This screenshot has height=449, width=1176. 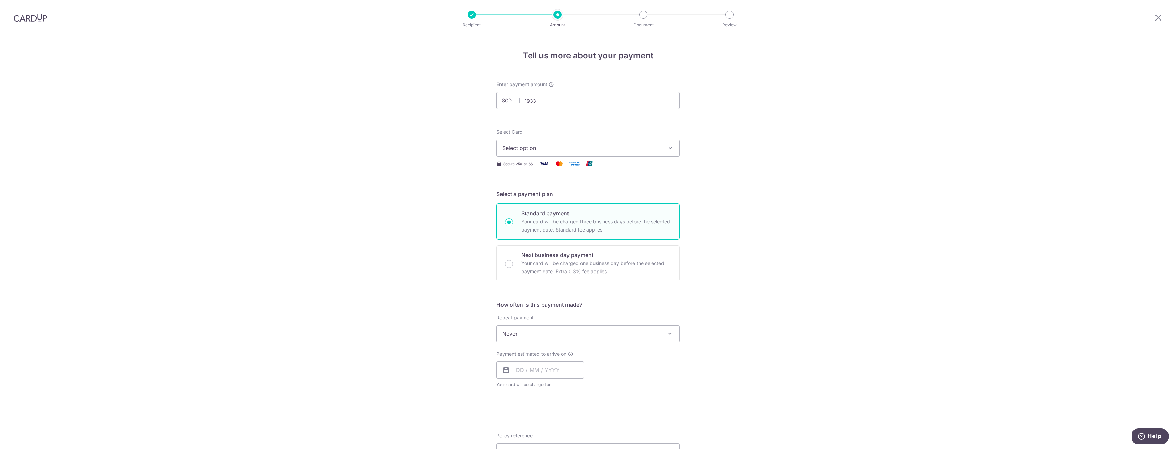 I want to click on label: Repeat payment, so click(x=515, y=318).